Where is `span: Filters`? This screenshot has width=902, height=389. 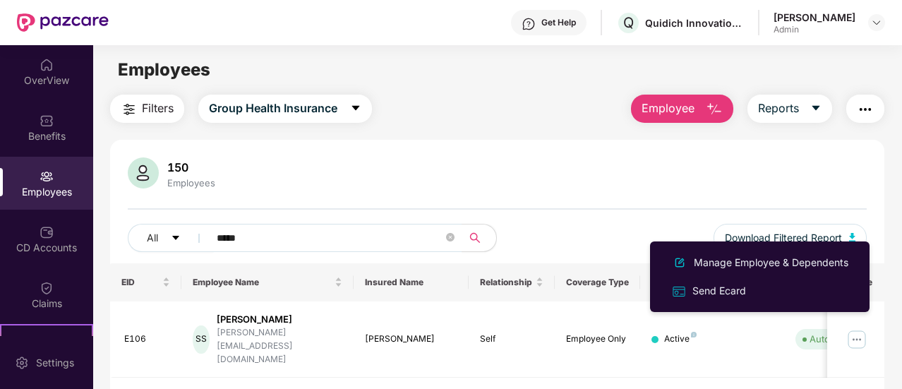 span: Filters is located at coordinates (157, 108).